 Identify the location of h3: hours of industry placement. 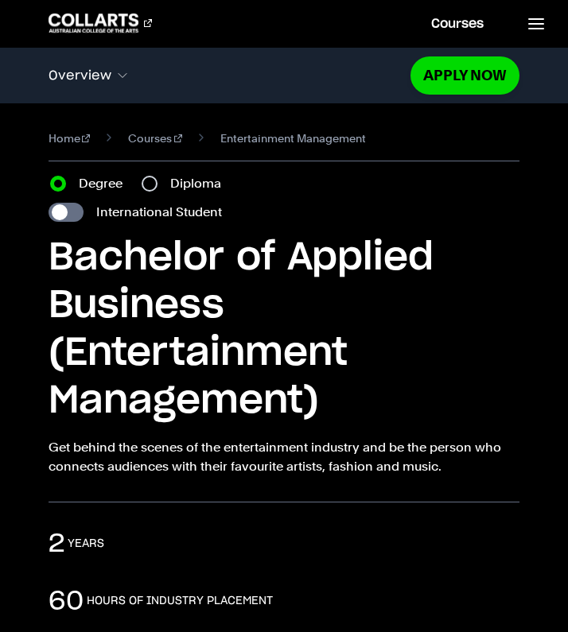
(180, 601).